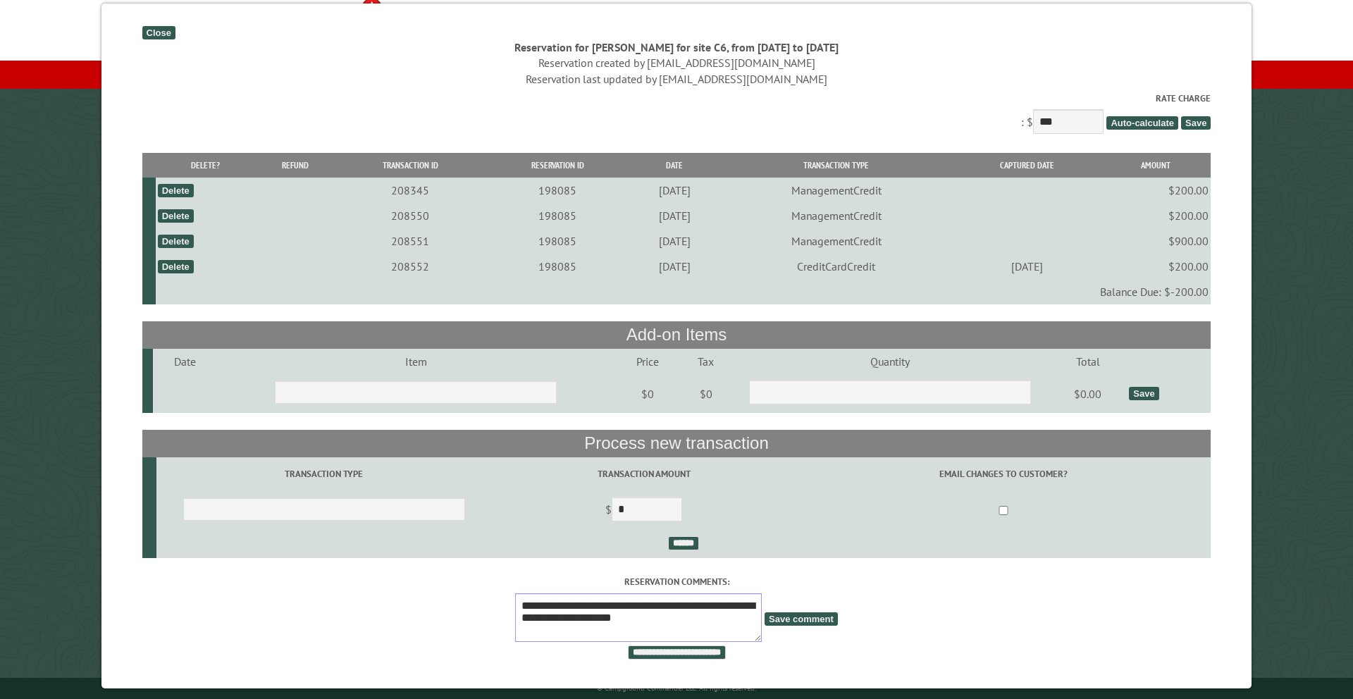 This screenshot has height=699, width=1353. Describe the element at coordinates (836, 165) in the screenshot. I see `th: Transaction Type` at that location.